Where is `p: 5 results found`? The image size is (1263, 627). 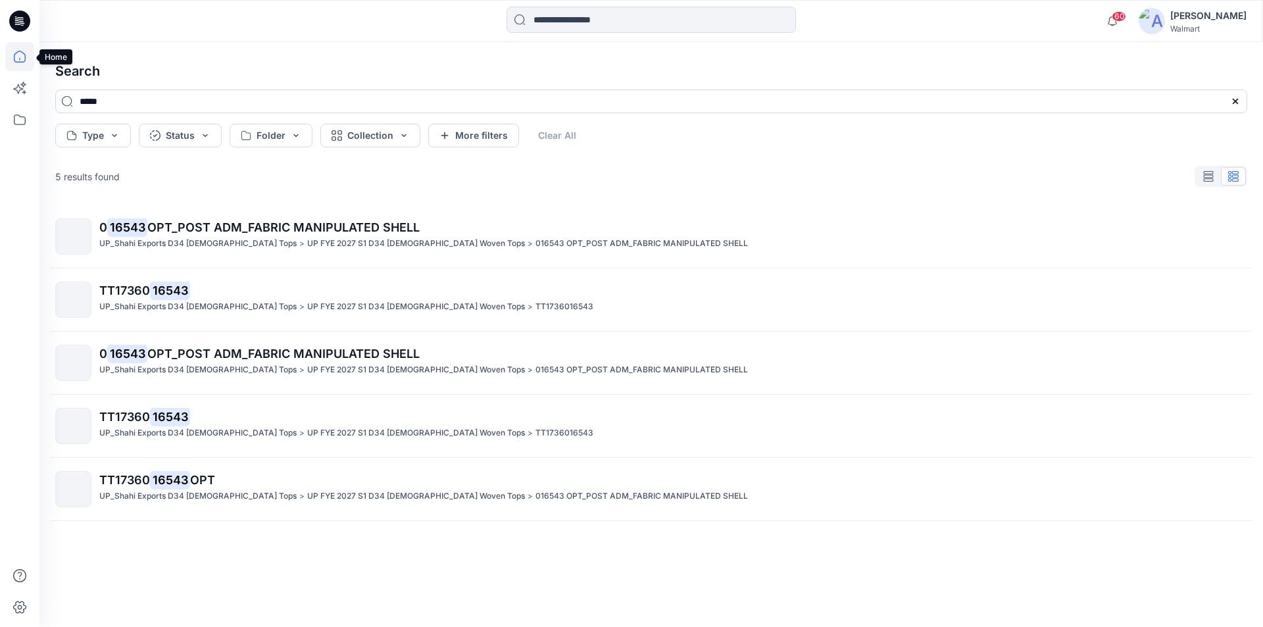
p: 5 results found is located at coordinates (88, 176).